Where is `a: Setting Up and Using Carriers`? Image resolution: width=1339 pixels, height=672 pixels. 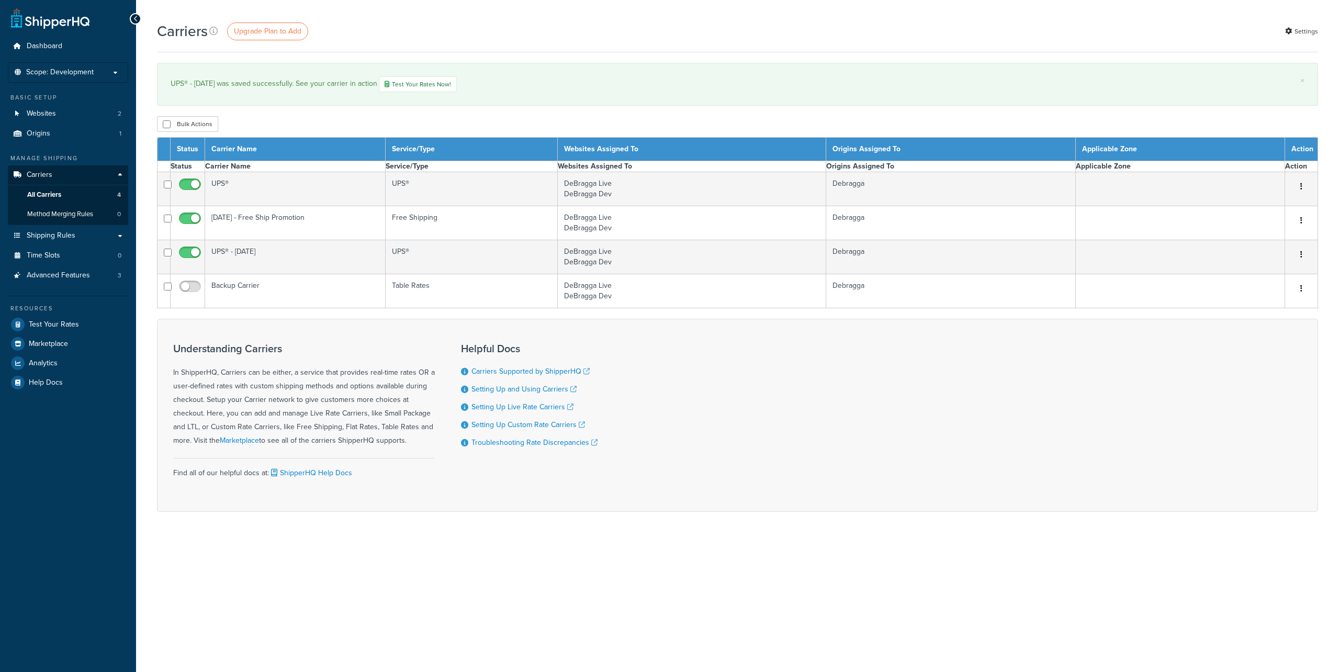
a: Setting Up and Using Carriers is located at coordinates (524, 389).